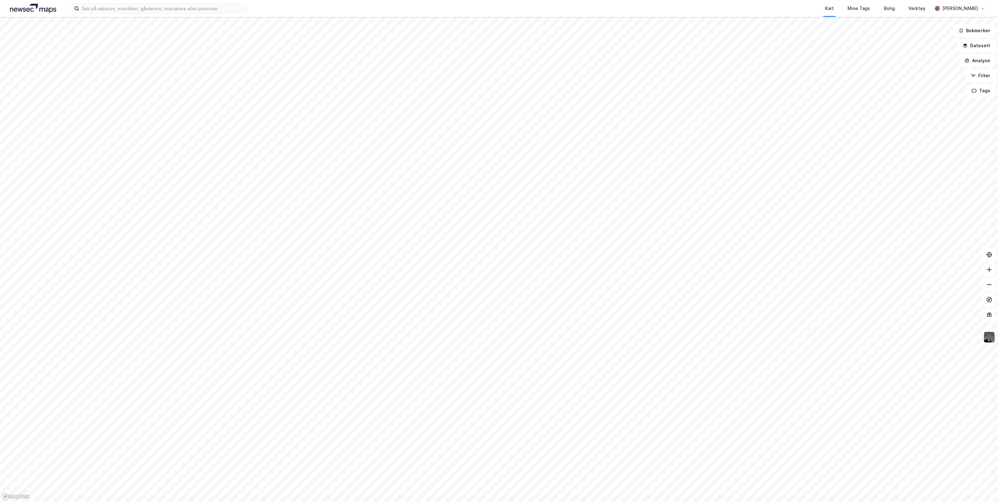  I want to click on button: Analyse, so click(977, 61).